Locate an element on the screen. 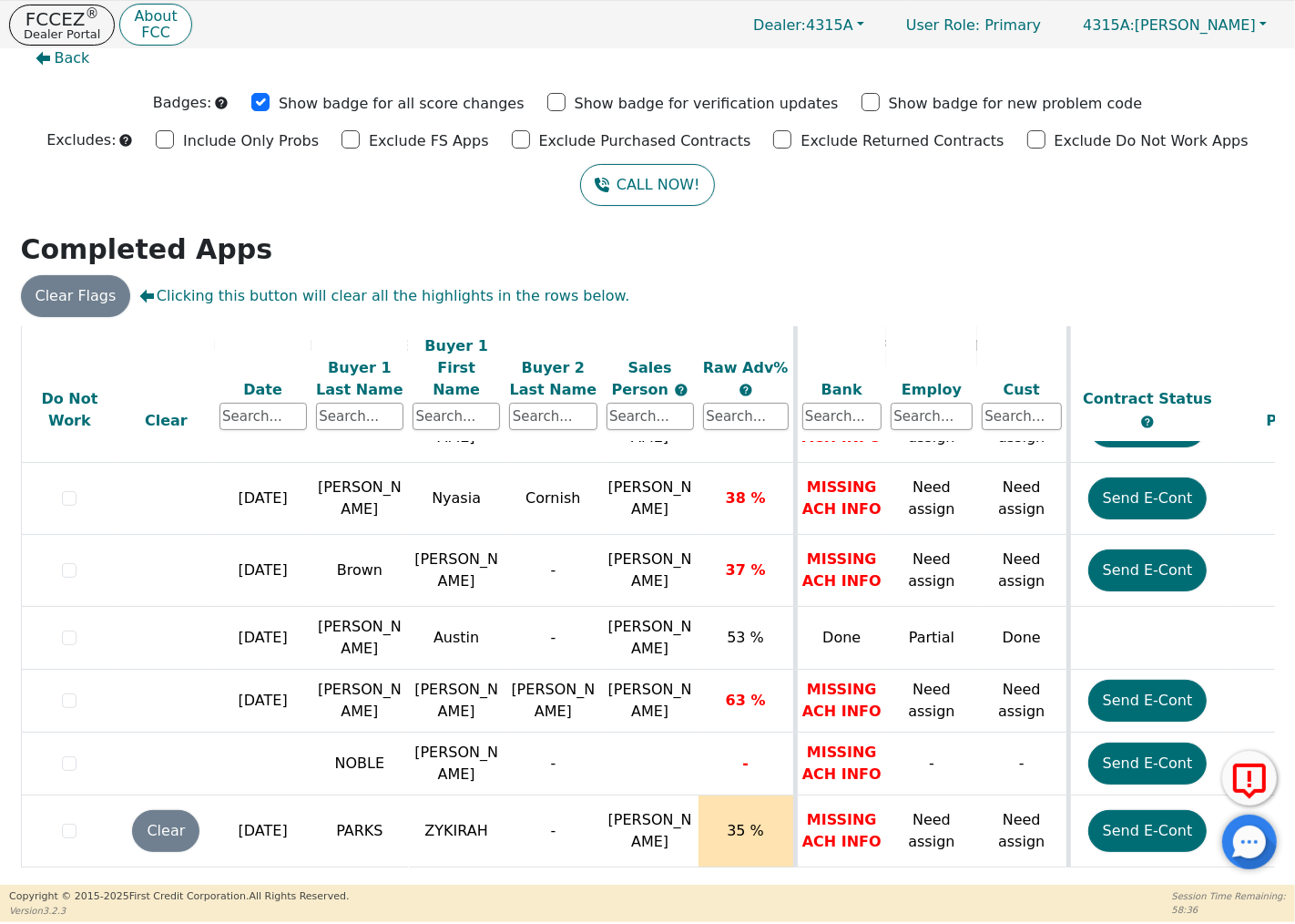 This screenshot has width=1295, height=924. button: CALL NOW! is located at coordinates (647, 185).